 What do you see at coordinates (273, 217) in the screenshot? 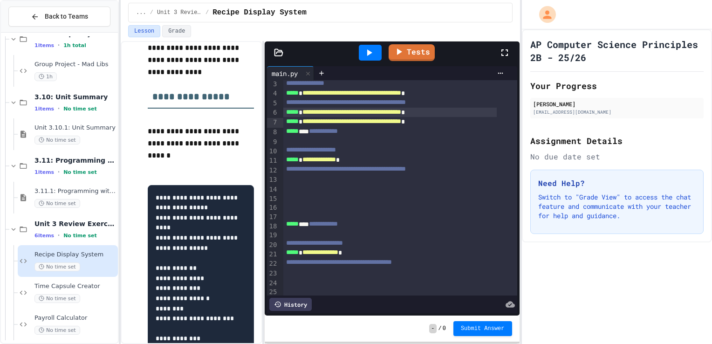
I see `div: 17` at bounding box center [273, 217].